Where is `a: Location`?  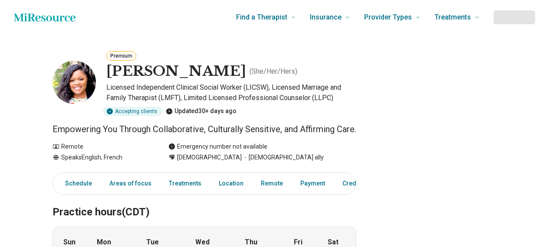
a: Location is located at coordinates (231, 184).